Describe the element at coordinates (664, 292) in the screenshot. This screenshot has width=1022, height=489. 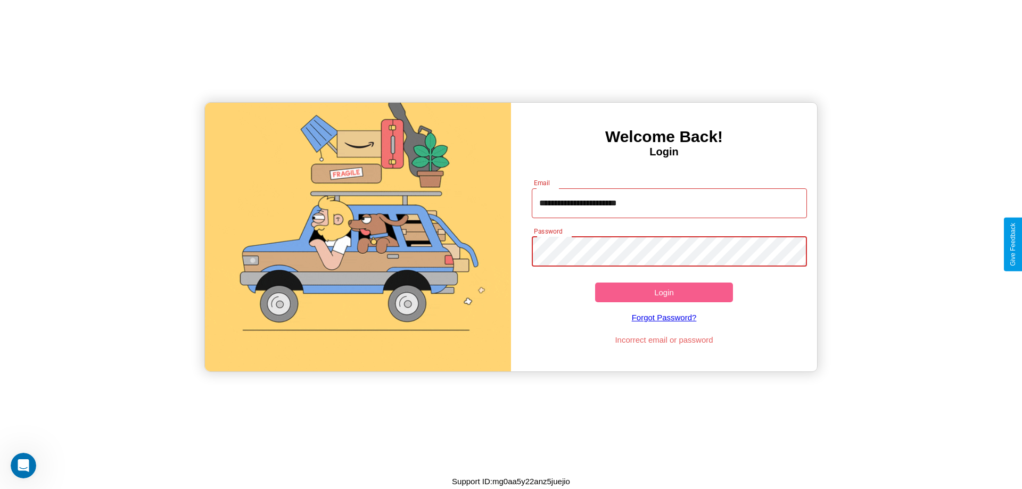
I see `button: Login` at that location.